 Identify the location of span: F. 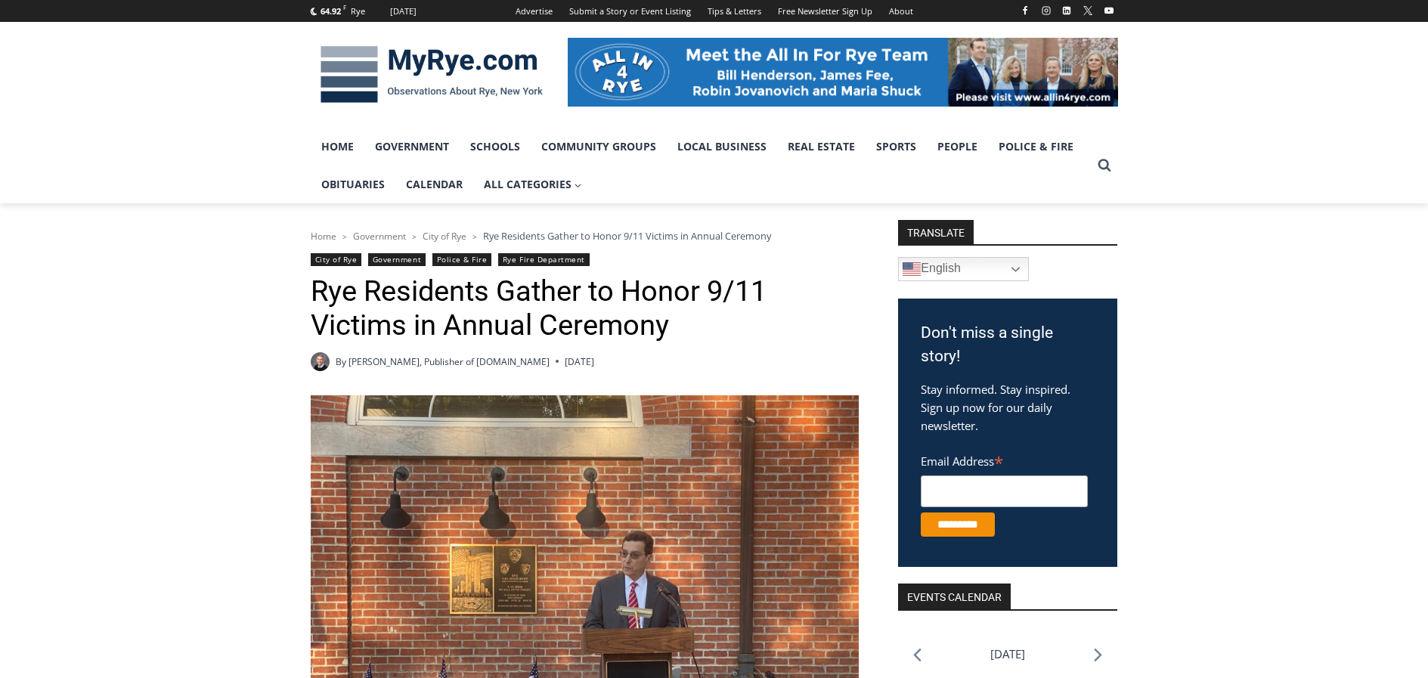
(345, 7).